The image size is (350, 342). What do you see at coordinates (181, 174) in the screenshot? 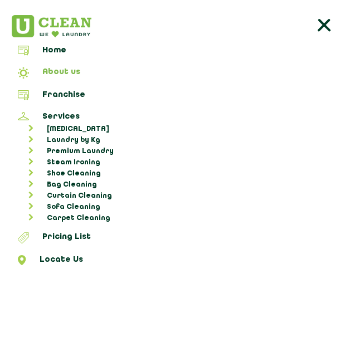
I see `a: Shoe Cleaning` at bounding box center [181, 174].